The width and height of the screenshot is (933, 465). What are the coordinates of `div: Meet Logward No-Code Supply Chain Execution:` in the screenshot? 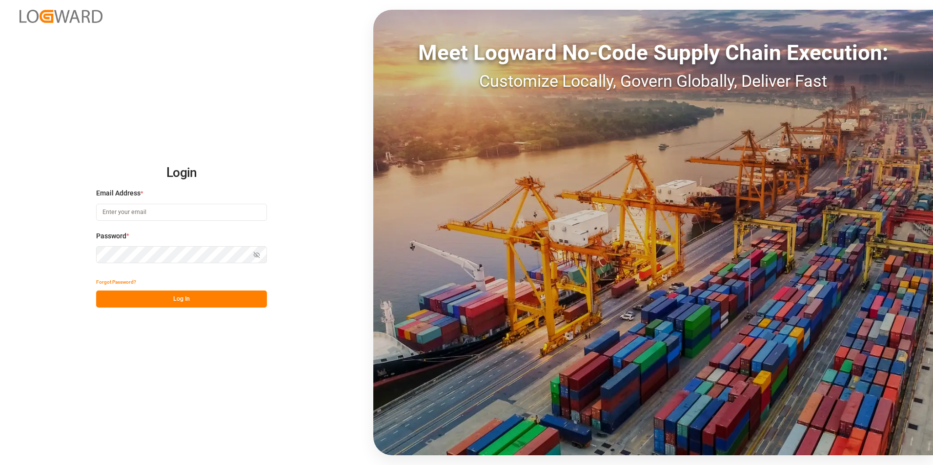 It's located at (653, 53).